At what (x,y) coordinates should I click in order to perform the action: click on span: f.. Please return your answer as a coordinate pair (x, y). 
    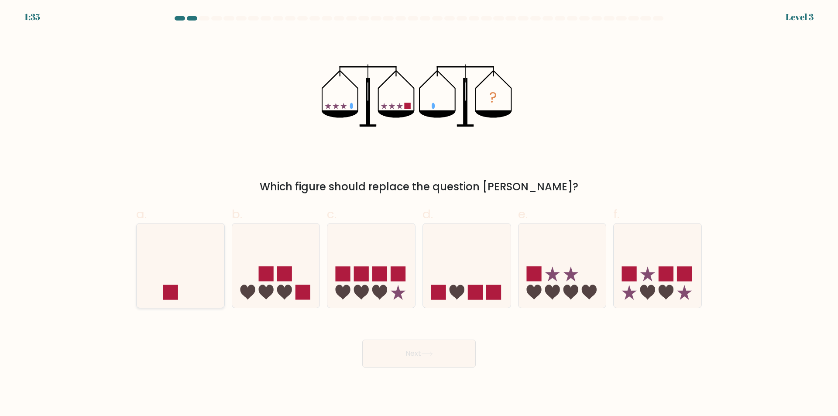
    Looking at the image, I should click on (617, 214).